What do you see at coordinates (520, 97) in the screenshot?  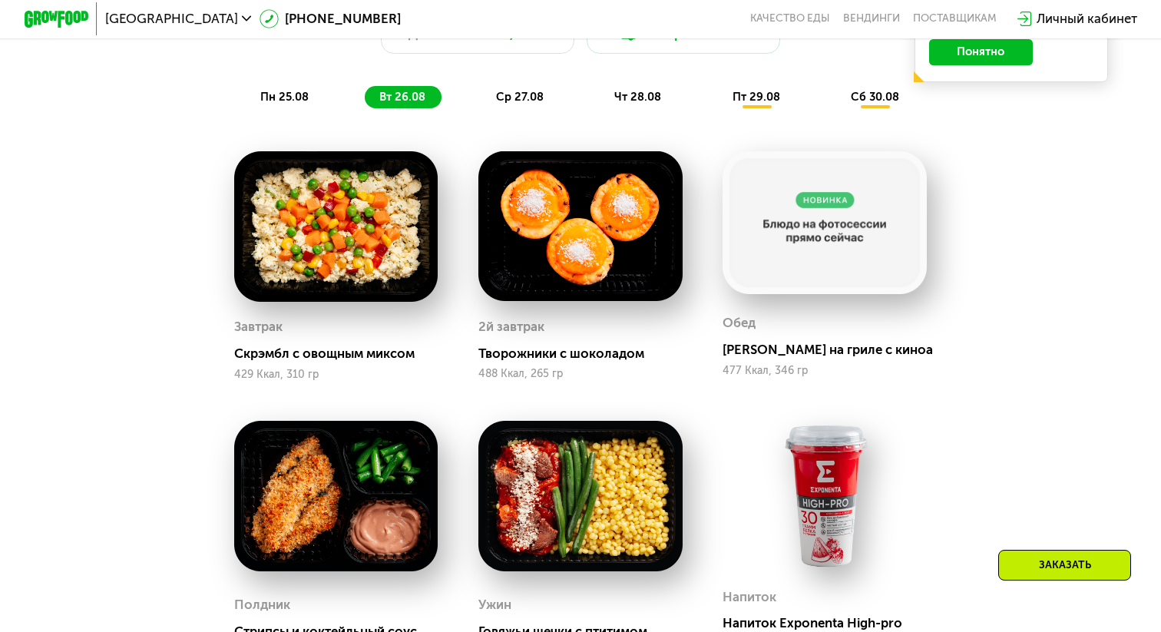 I see `span: ср 27.08` at bounding box center [520, 97].